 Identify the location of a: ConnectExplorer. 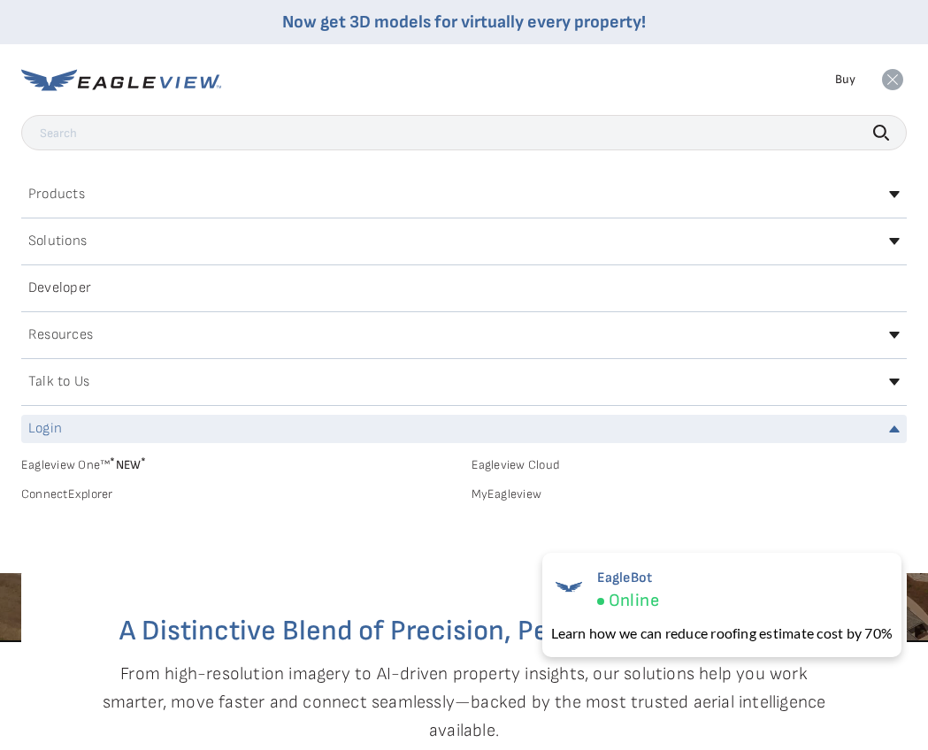
(239, 494).